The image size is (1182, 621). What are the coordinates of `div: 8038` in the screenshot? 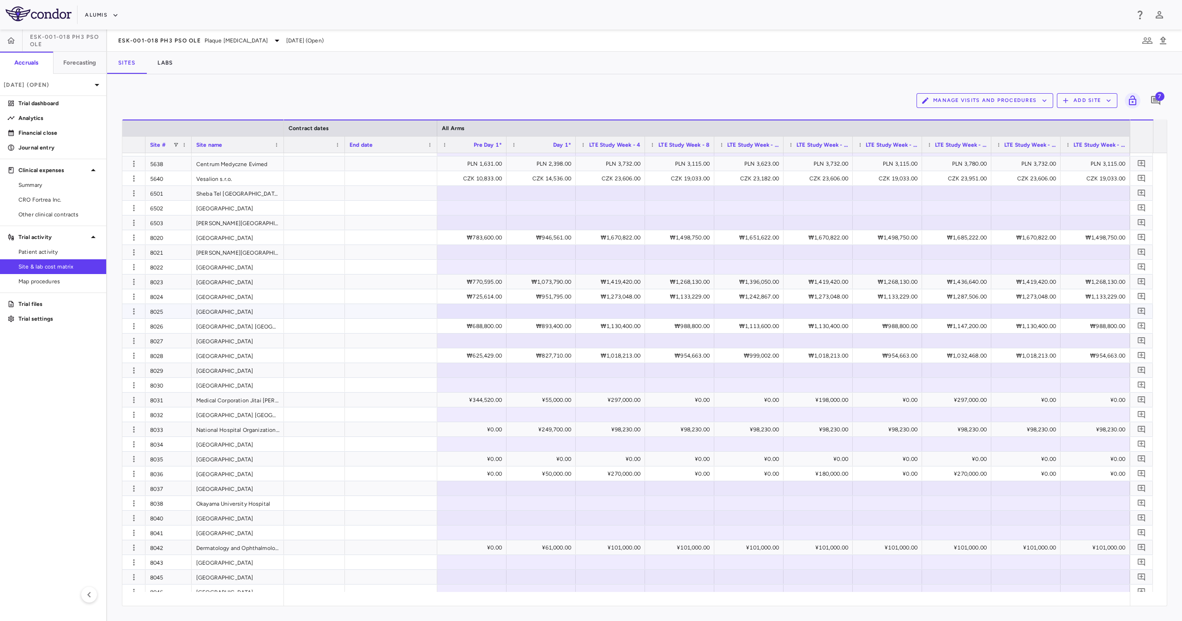 It's located at (168, 503).